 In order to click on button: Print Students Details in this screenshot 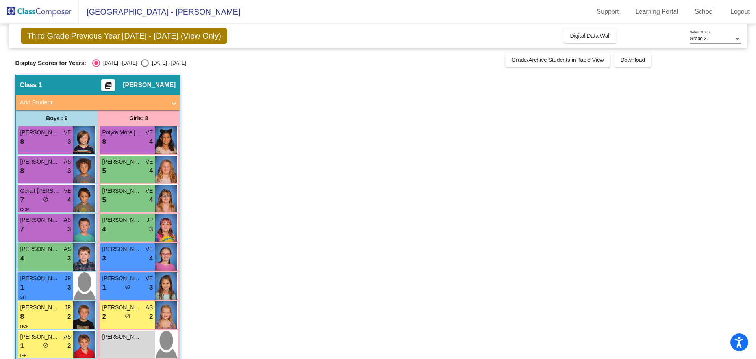, I will do `click(108, 85)`.